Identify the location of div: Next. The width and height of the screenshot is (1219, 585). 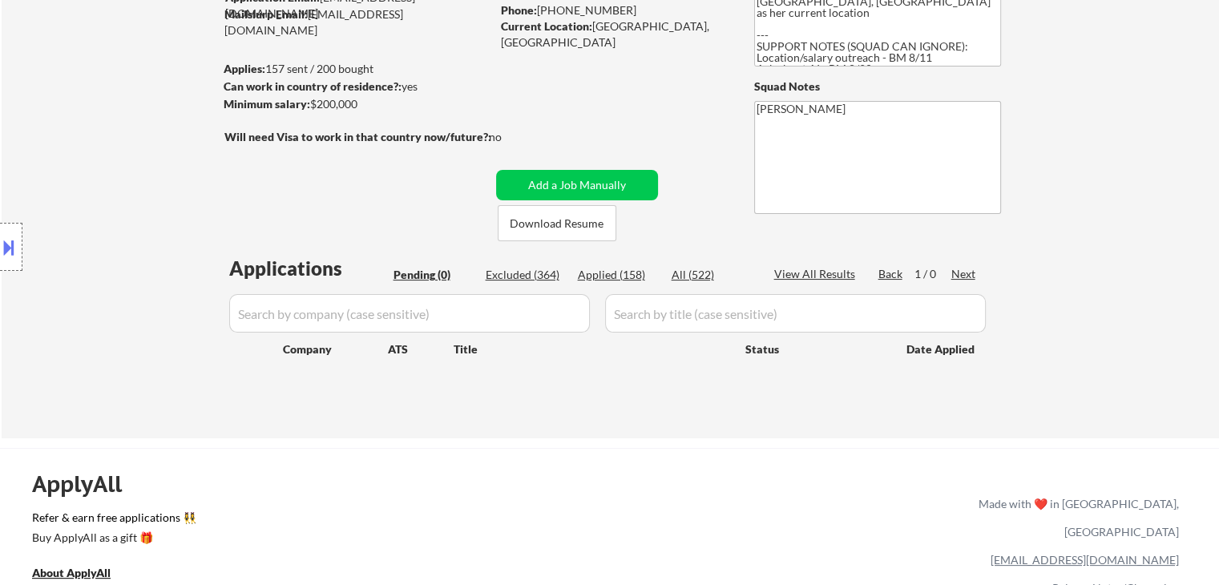
(964, 274).